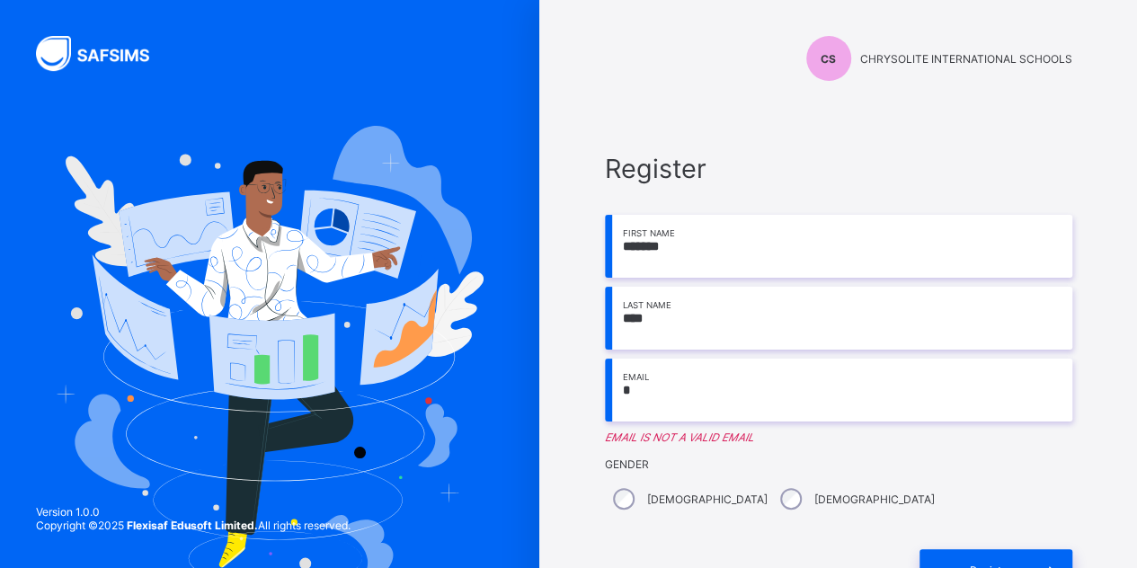 The height and width of the screenshot is (568, 1137). Describe the element at coordinates (966, 58) in the screenshot. I see `span: CHRYSOLITE INTERNATIONAL SCHOOLS` at that location.